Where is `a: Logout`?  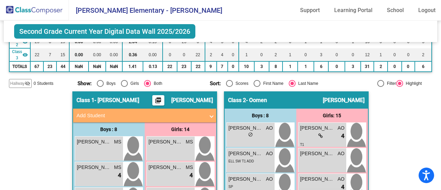 a: Logout is located at coordinates (427, 10).